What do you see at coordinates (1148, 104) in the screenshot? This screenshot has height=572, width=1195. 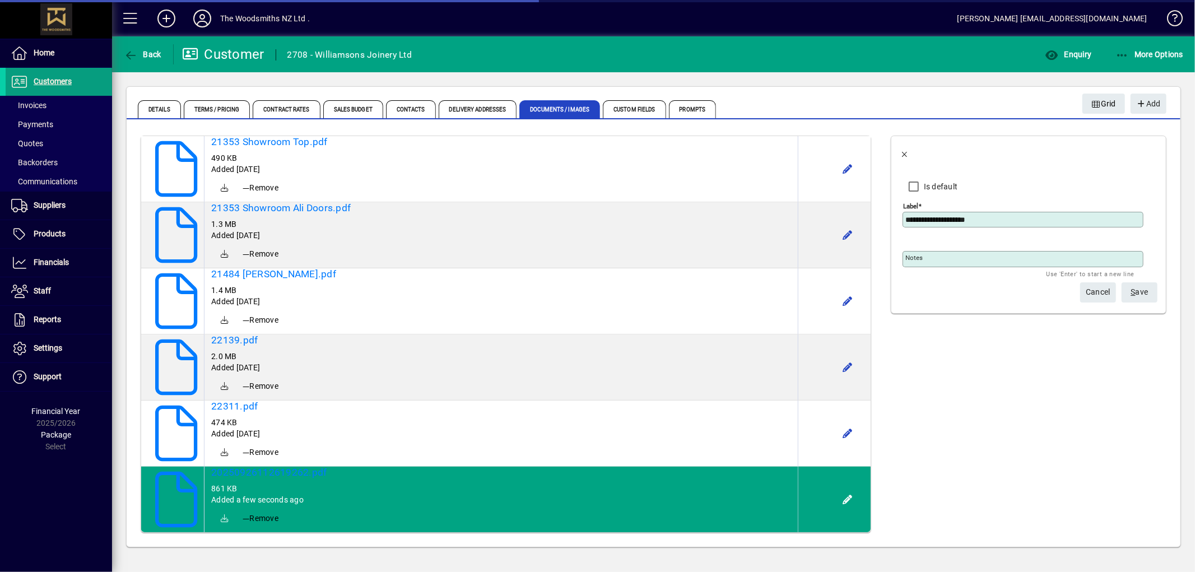 I see `span: Add` at bounding box center [1148, 104].